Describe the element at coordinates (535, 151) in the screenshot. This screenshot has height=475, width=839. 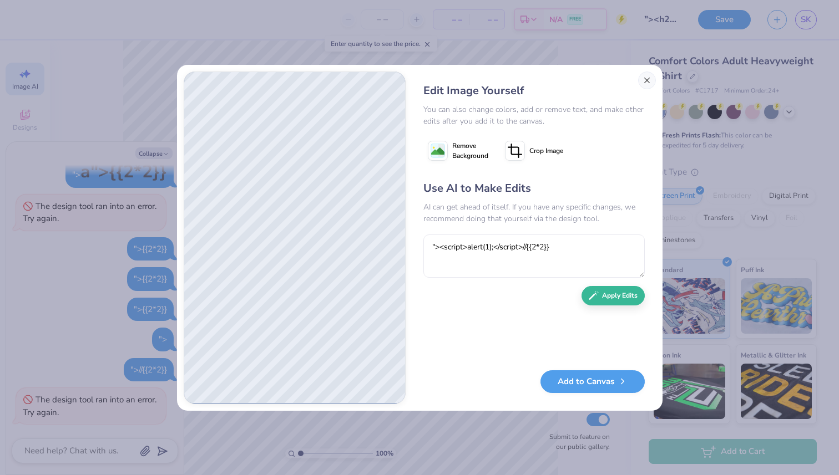
I see `button: Crop Image` at that location.